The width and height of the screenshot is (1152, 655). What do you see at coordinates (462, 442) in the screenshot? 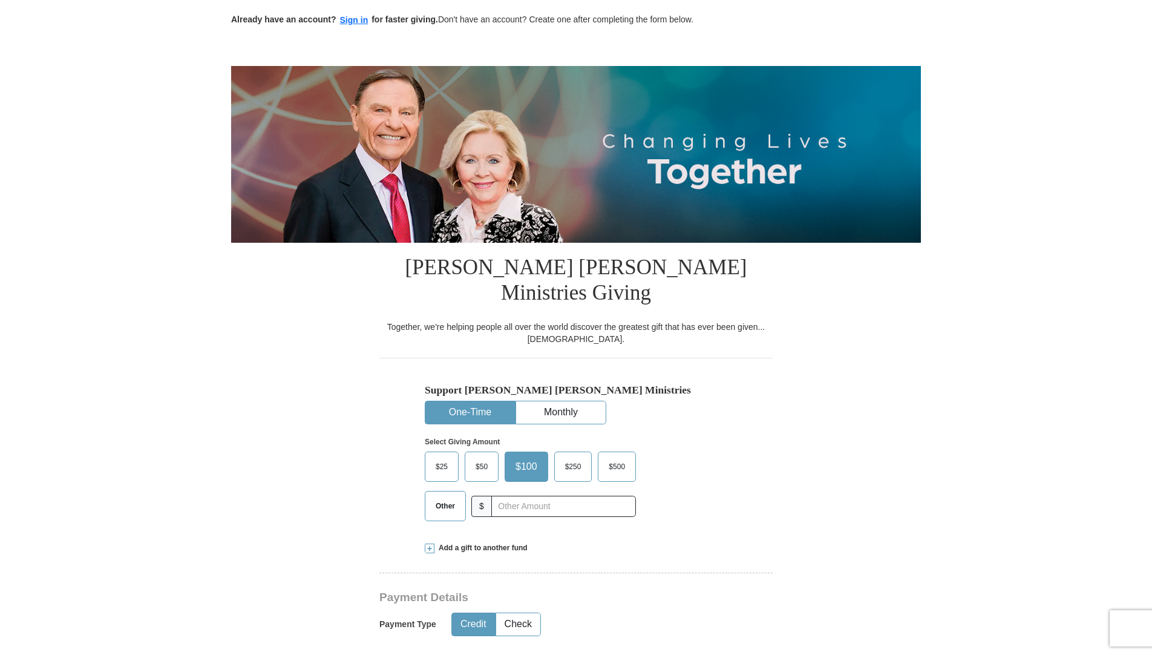
I see `strong: Select Giving Amount` at bounding box center [462, 442].